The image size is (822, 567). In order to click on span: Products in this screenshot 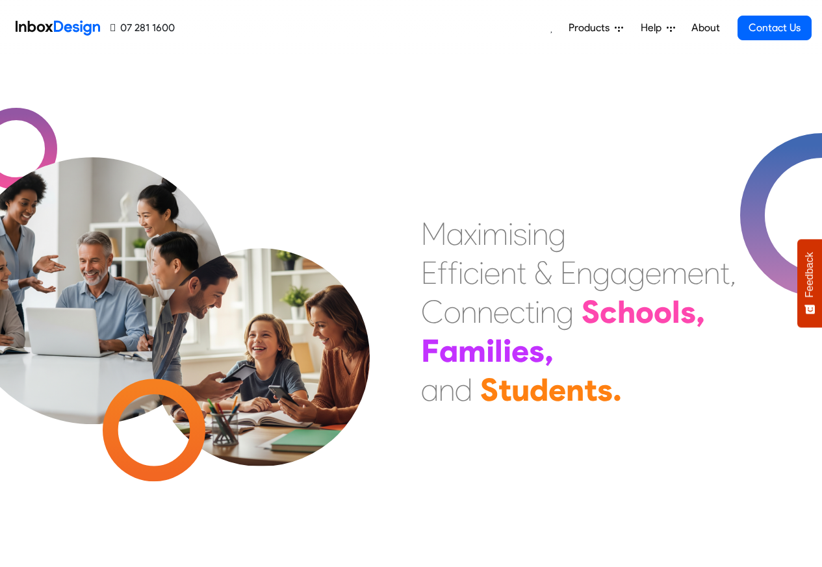, I will do `click(591, 28)`.